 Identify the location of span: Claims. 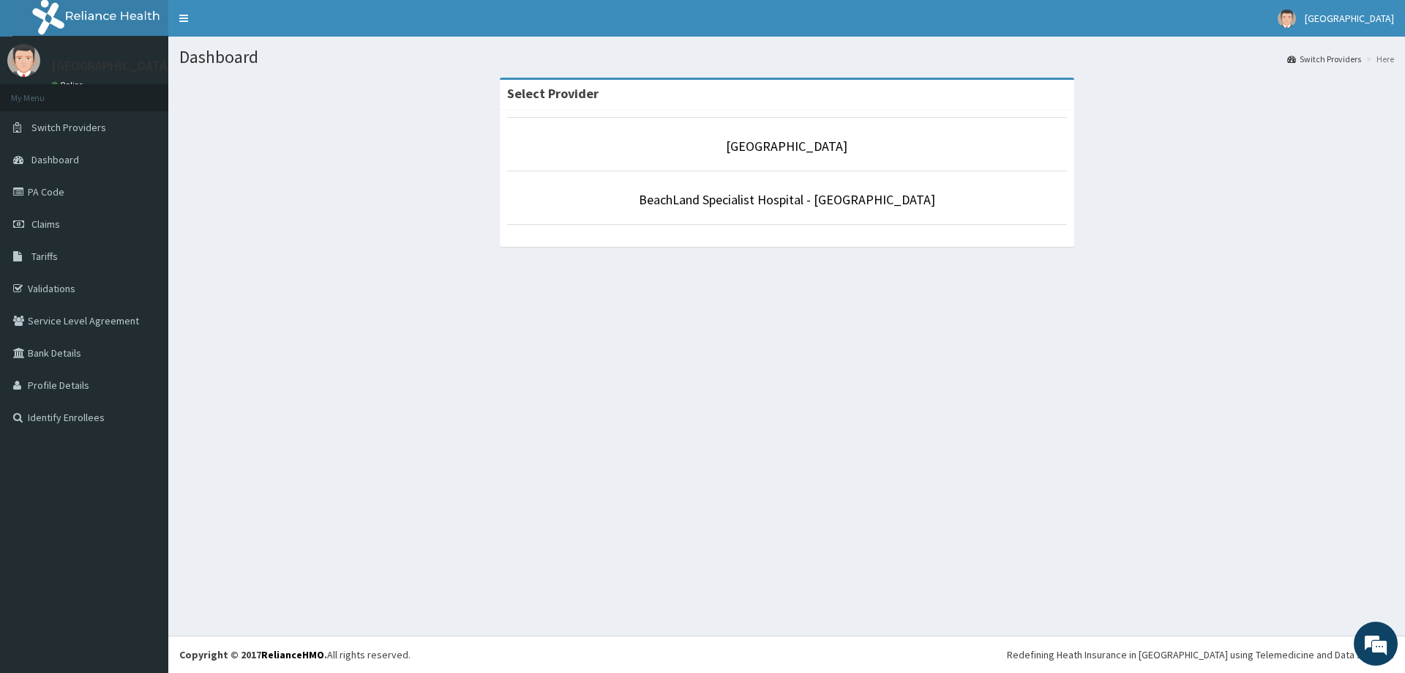
(45, 224).